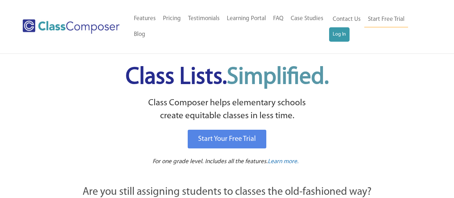  Describe the element at coordinates (140, 34) in the screenshot. I see `a: Blog` at that location.